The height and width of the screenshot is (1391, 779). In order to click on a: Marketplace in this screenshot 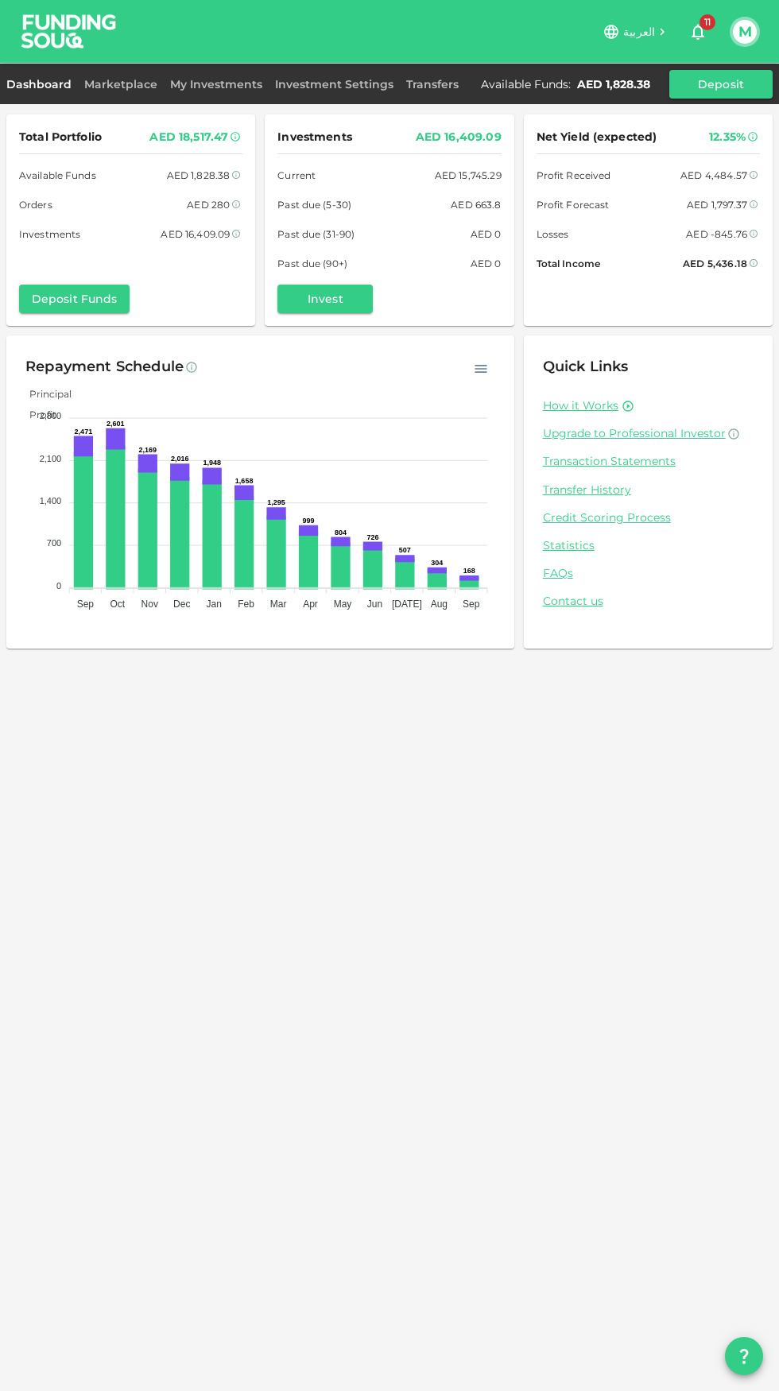, I will do `click(121, 84)`.